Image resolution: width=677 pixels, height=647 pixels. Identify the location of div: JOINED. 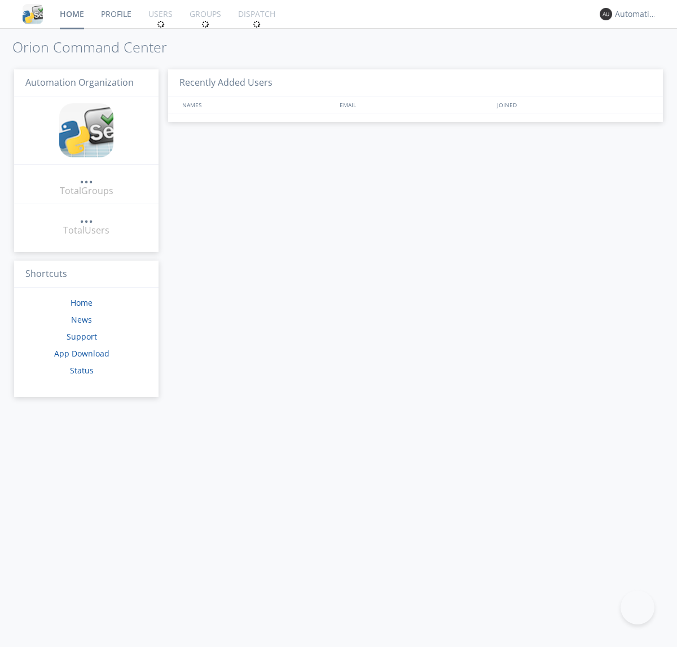
(573, 104).